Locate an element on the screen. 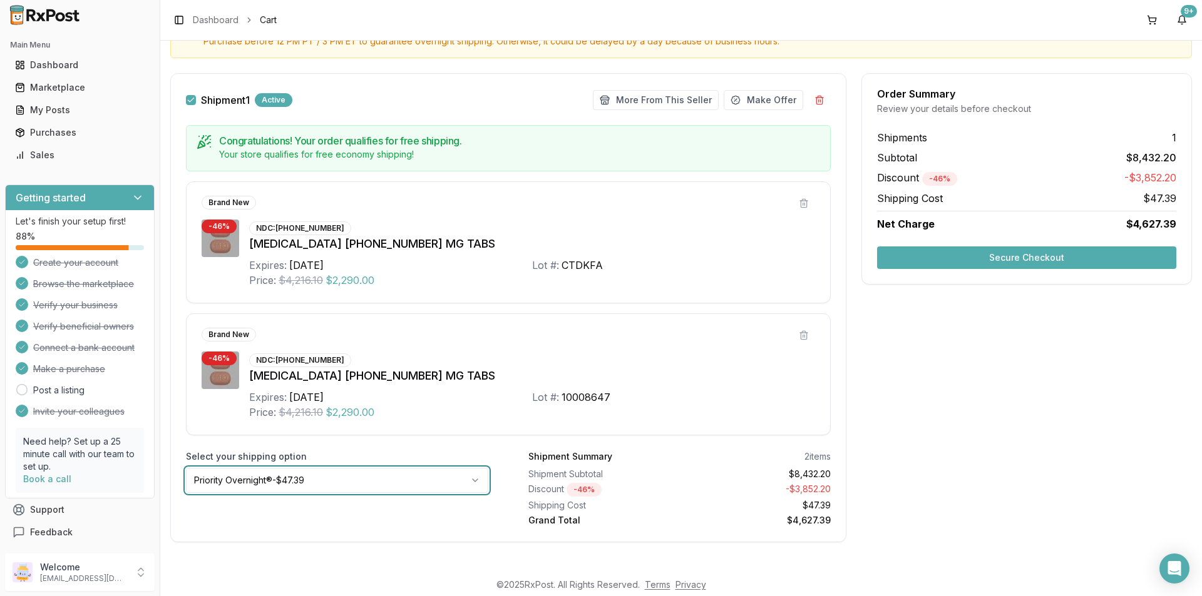 This screenshot has width=1202, height=596. button: Sales is located at coordinates (79, 155).